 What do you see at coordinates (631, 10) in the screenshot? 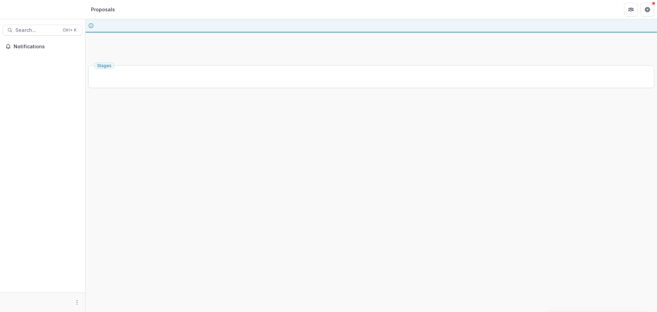
I see `button: Partners` at bounding box center [631, 10].